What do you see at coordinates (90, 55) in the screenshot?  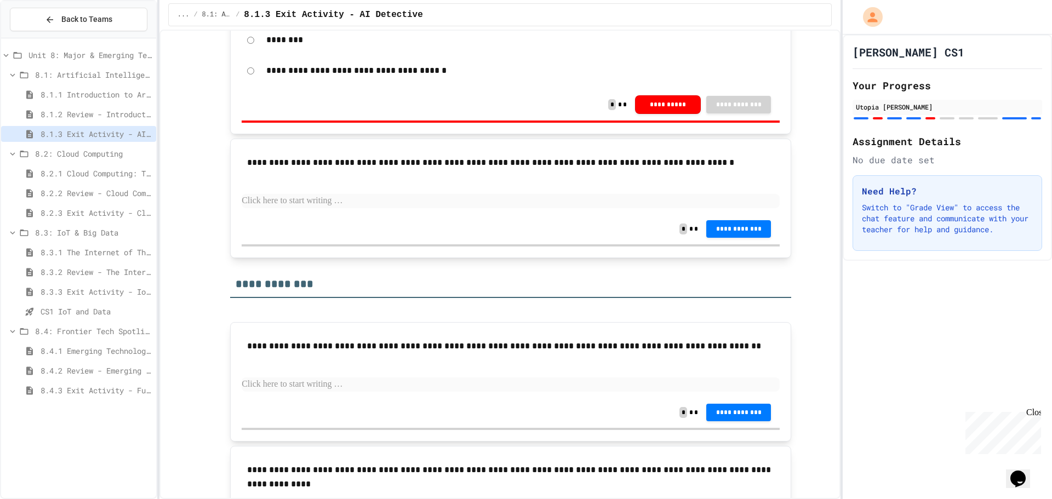 I see `span: Unit 8: Major & Emerging Technologies` at bounding box center [90, 55].